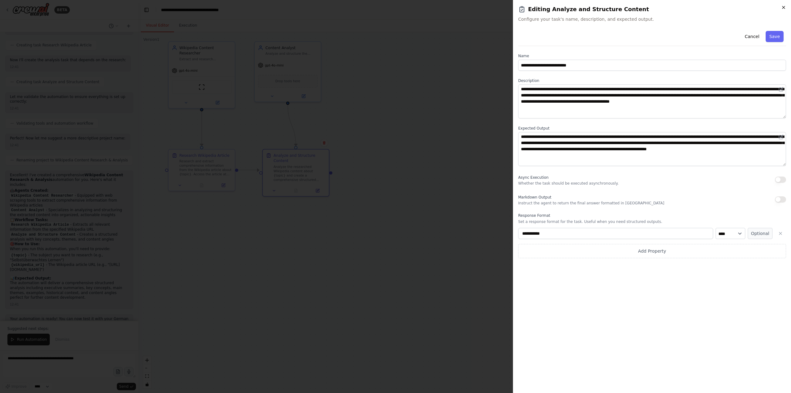 The image size is (791, 393). Describe the element at coordinates (534, 197) in the screenshot. I see `span: Markdown Output` at that location.